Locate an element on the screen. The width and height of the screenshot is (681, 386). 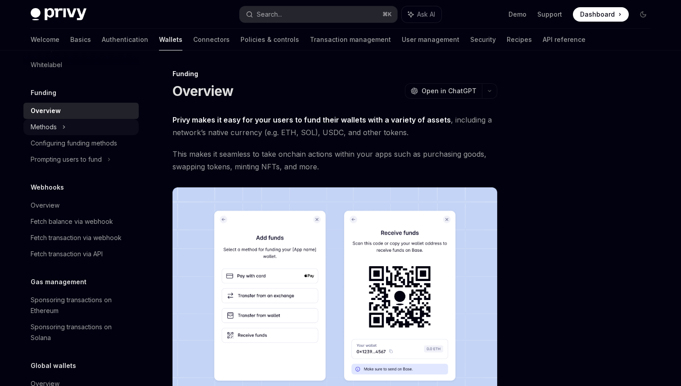
span: Open in ChatGPT is located at coordinates (449, 91).